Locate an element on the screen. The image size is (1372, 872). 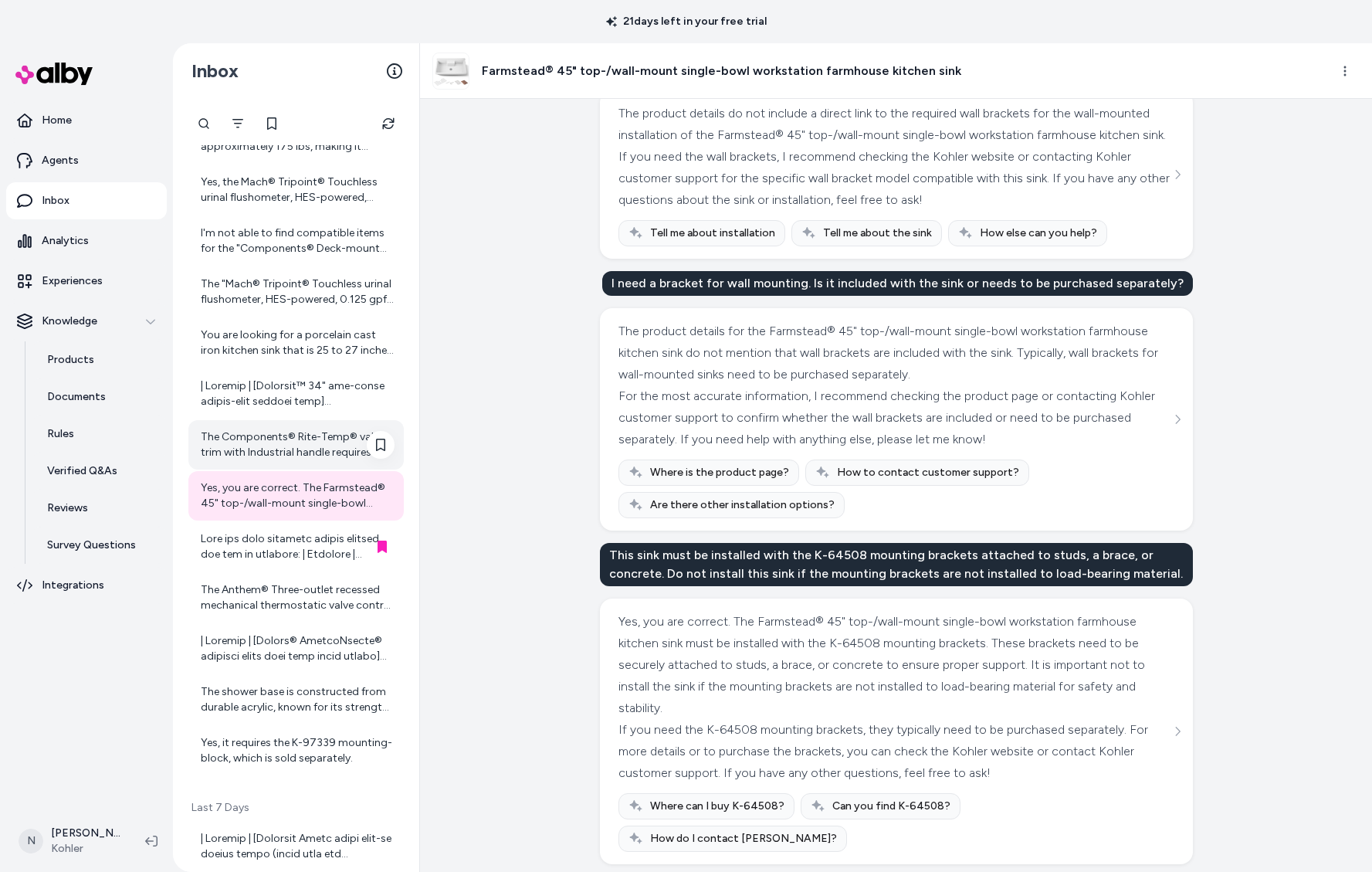
a: Yes, the Mach® Tripoint® Touchless urinal flushometer, HES-powered, 0.125 gpf is designed for a 3... is located at coordinates (296, 190).